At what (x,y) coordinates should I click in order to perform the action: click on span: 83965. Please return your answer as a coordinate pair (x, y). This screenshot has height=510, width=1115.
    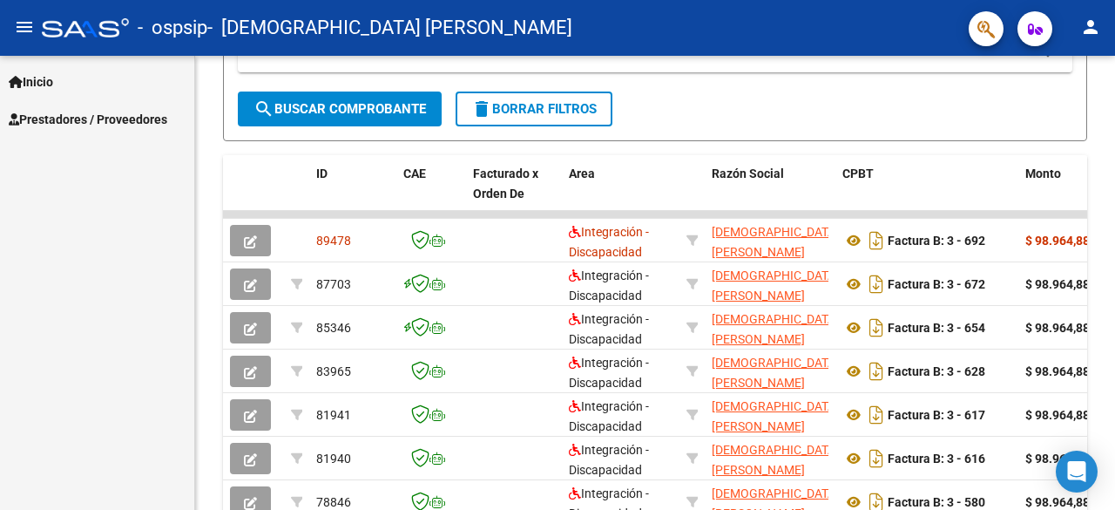
    Looking at the image, I should click on (334, 371).